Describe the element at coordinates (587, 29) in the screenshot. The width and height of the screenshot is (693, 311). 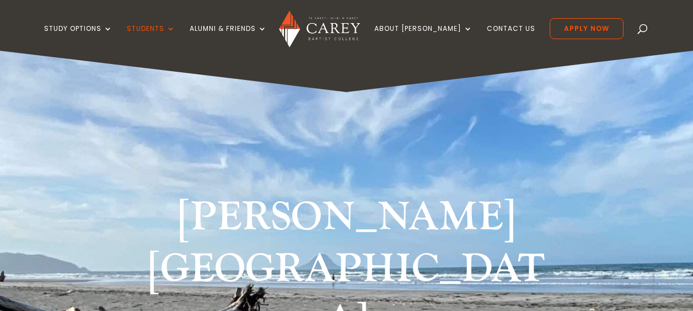
I see `a: Apply Now` at that location.